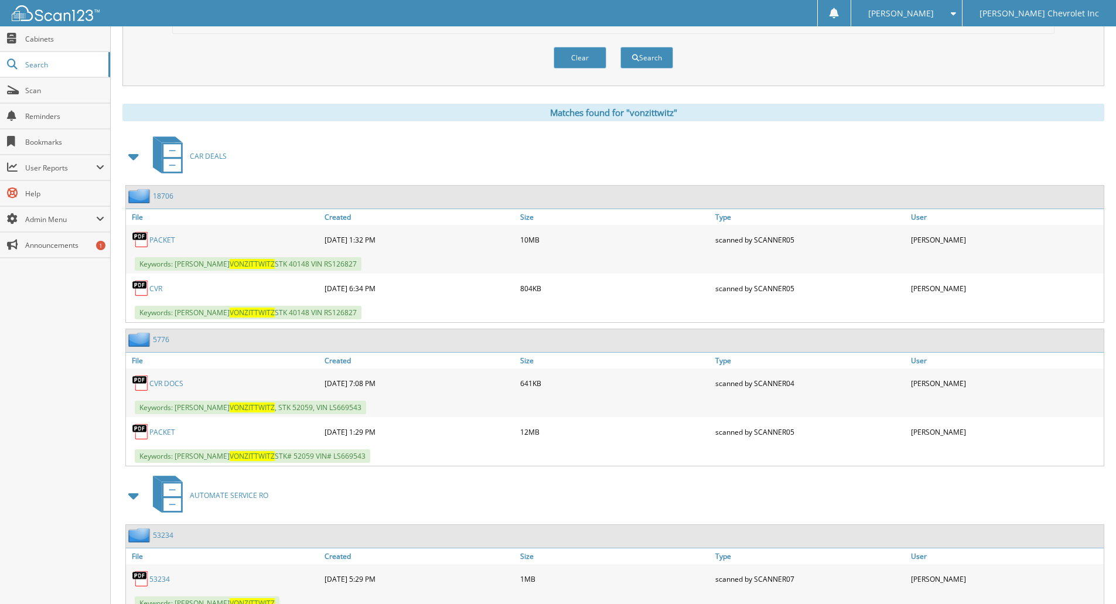 This screenshot has height=604, width=1116. What do you see at coordinates (229, 495) in the screenshot?
I see `span: AUTOMATE SERVICE RO` at bounding box center [229, 495].